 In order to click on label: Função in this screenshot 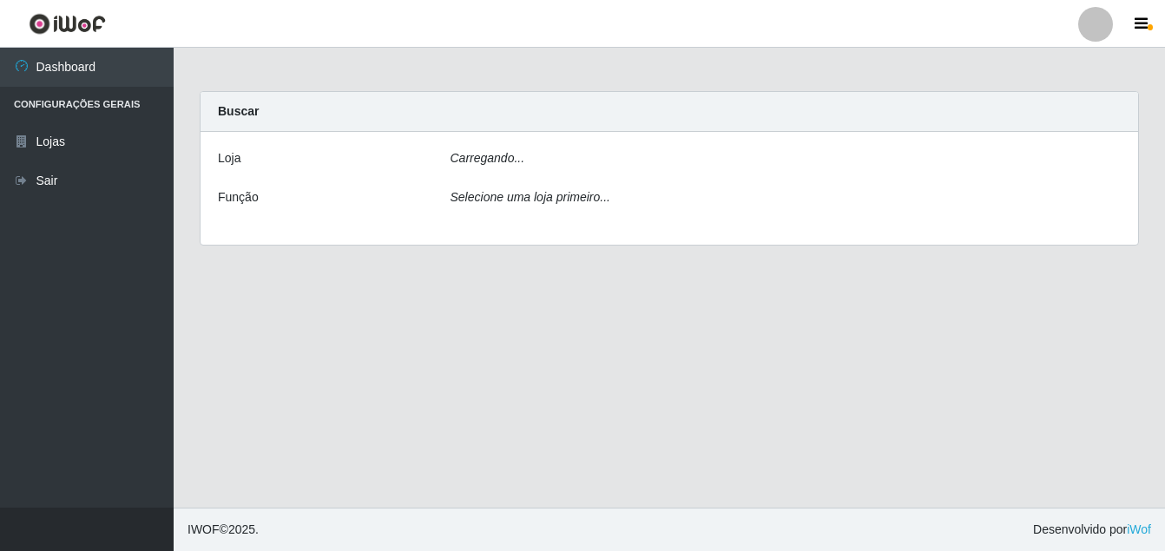, I will do `click(238, 197)`.